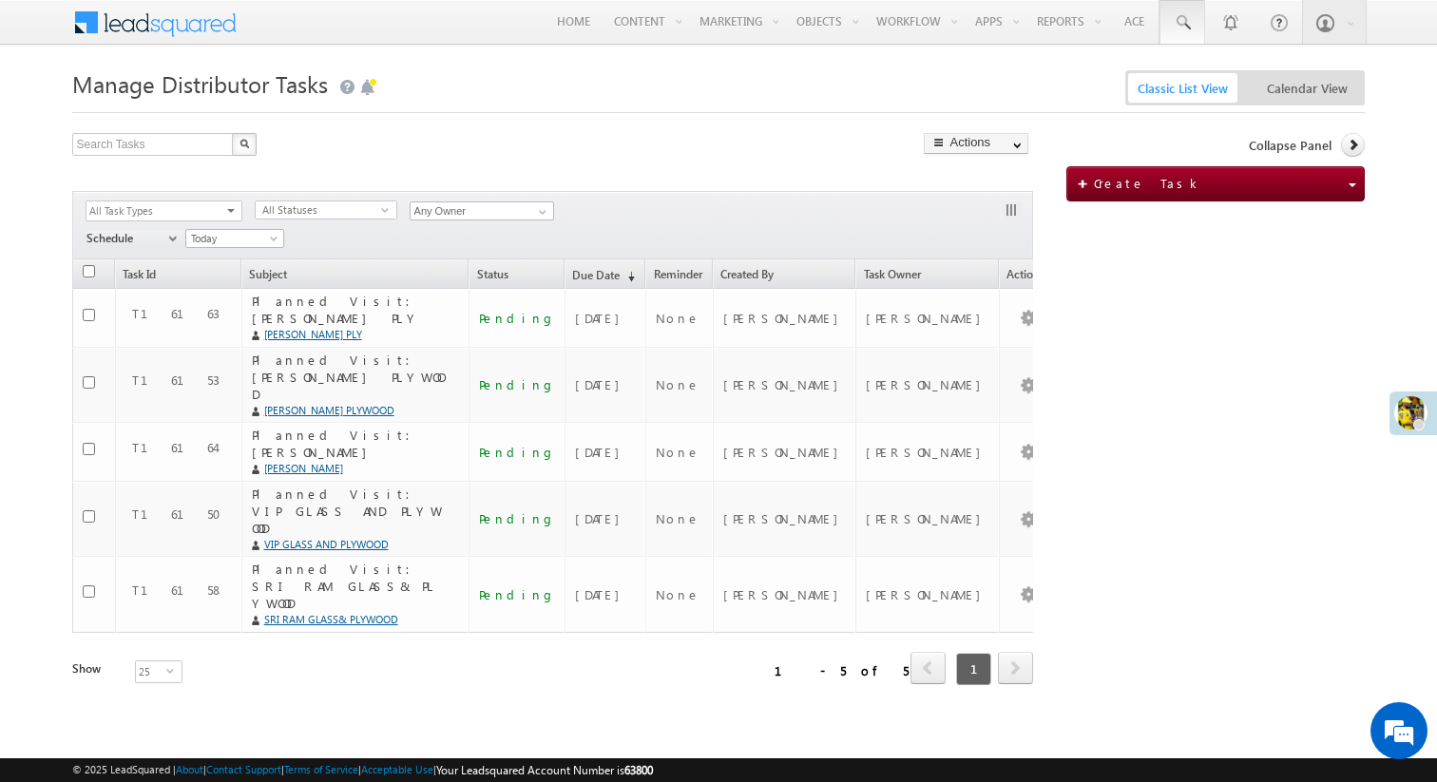 The height and width of the screenshot is (782, 1437). I want to click on a: Created By, so click(784, 279).